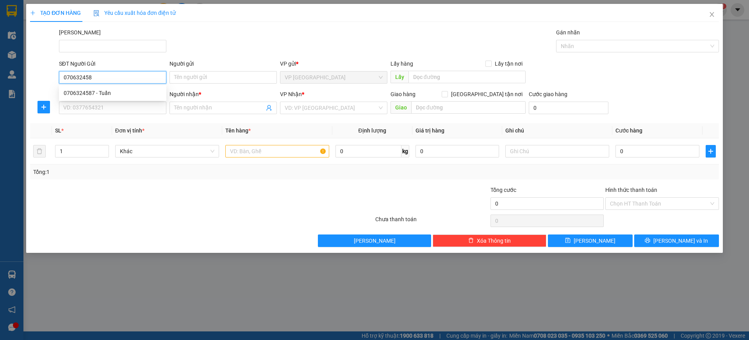  I want to click on span: Tổng cước, so click(503, 190).